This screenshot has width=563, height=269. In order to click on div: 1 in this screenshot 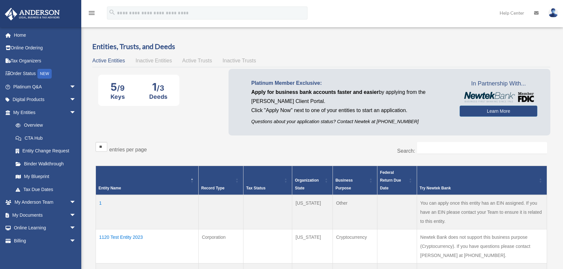, I will do `click(158, 87)`.